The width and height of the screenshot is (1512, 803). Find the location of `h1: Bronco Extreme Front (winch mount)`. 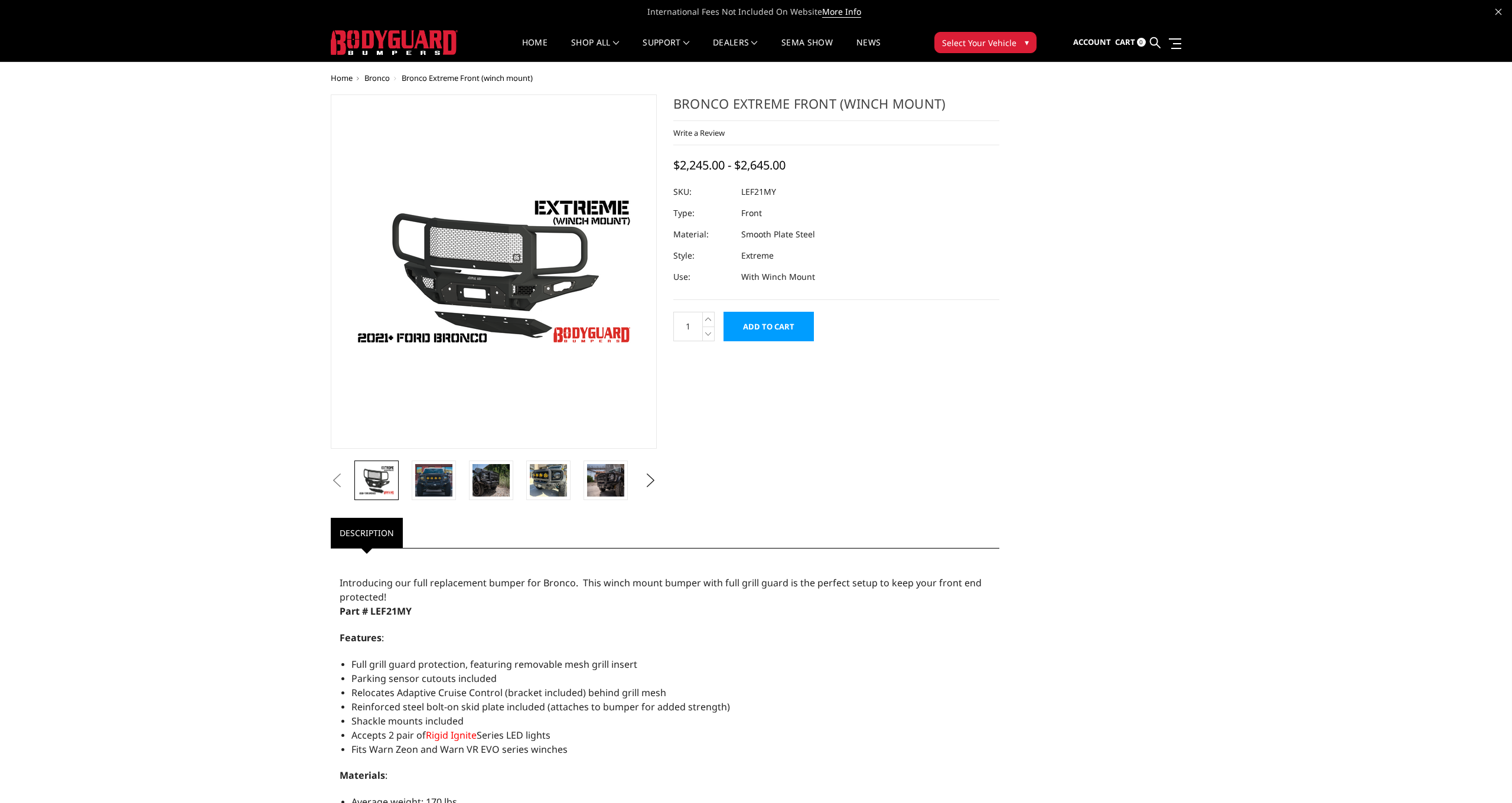

h1: Bronco Extreme Front (winch mount) is located at coordinates (836, 108).